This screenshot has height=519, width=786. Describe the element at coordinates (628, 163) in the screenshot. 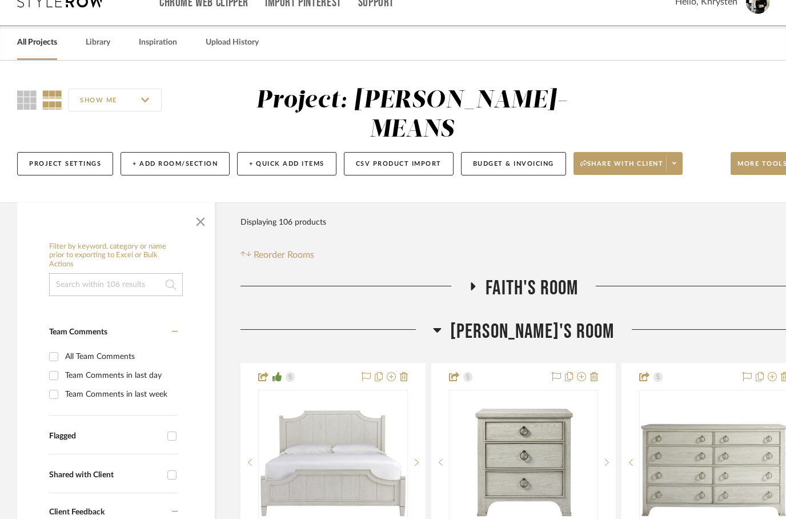

I see `button: Share with client` at that location.